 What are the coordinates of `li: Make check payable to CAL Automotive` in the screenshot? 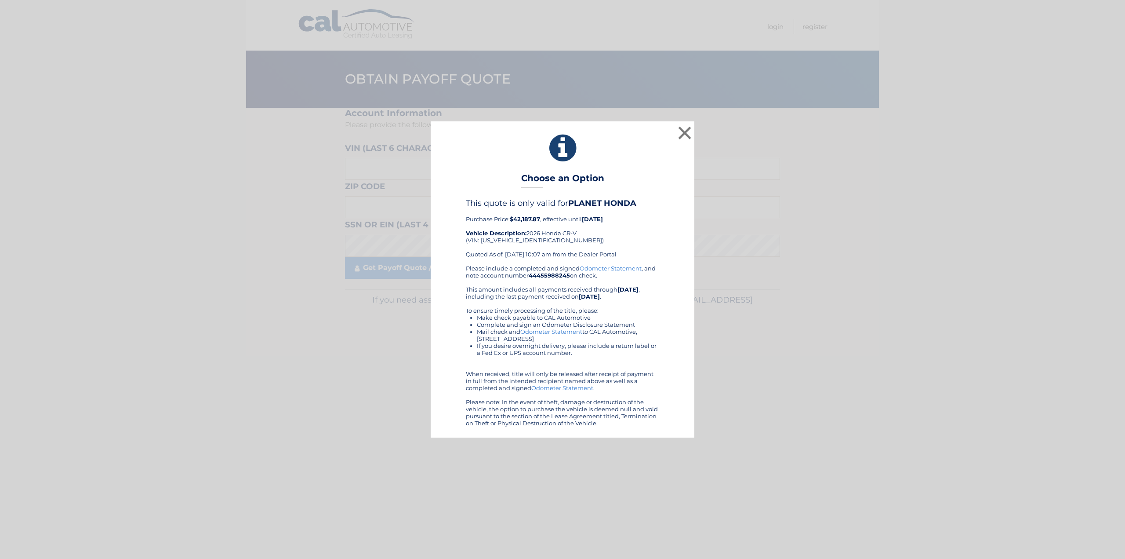 It's located at (568, 317).